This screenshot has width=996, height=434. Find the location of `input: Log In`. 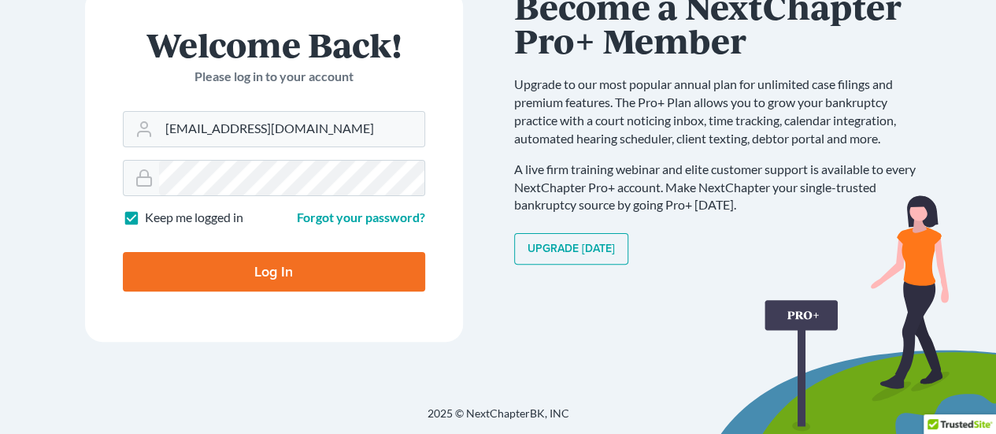

input: Log In is located at coordinates (274, 272).